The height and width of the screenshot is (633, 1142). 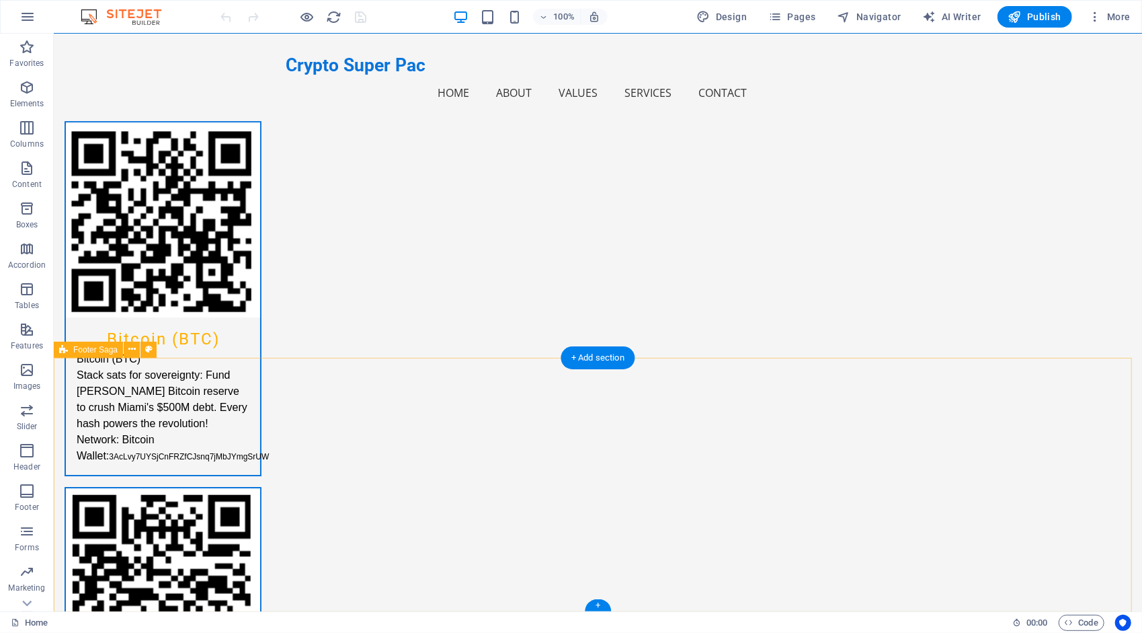 What do you see at coordinates (1030, 622) in the screenshot?
I see `h6: Session time` at bounding box center [1030, 622].